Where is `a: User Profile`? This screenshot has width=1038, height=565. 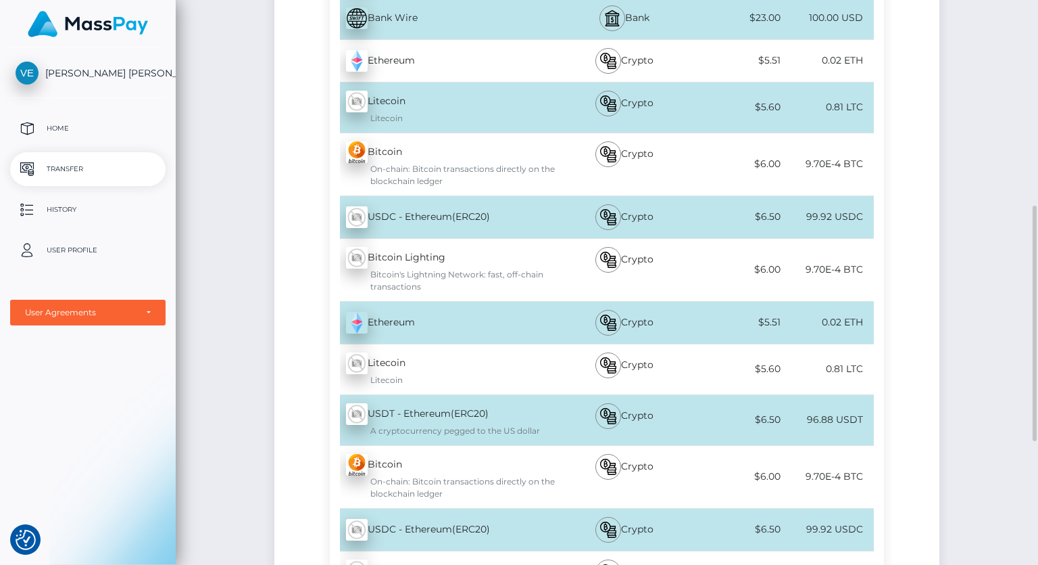 a: User Profile is located at coordinates (88, 250).